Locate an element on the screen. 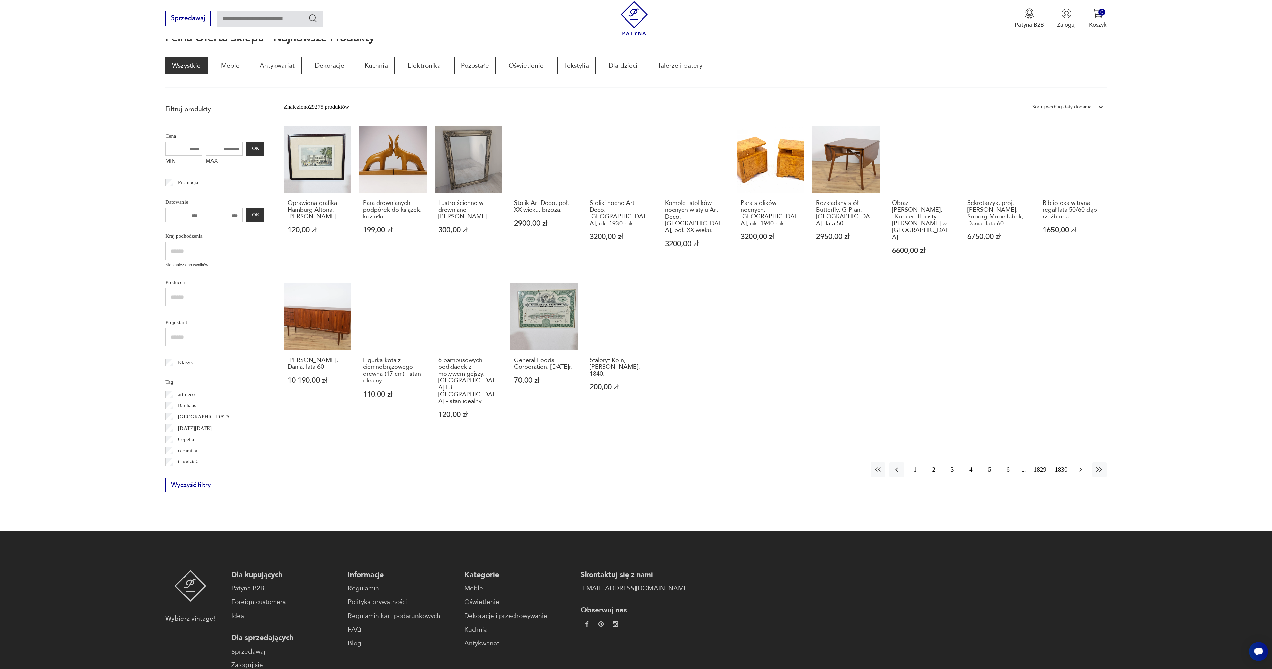 This screenshot has height=669, width=1272. h3: Para drewnianych podpórek do książek, koziołki is located at coordinates (393, 210).